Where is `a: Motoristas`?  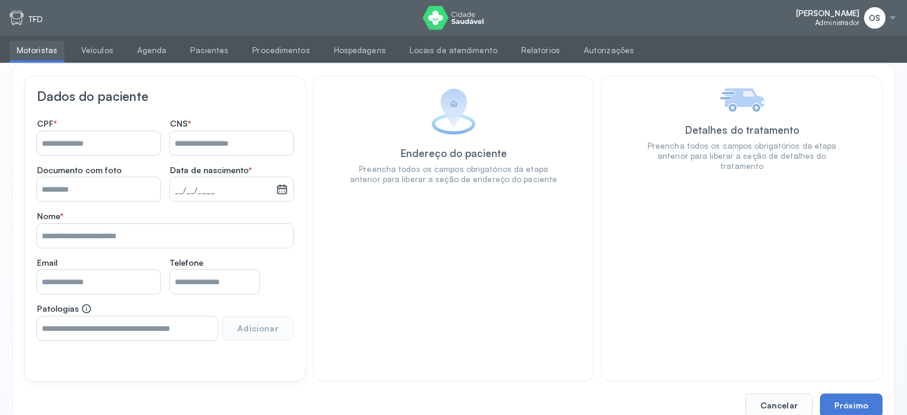 a: Motoristas is located at coordinates (37, 50).